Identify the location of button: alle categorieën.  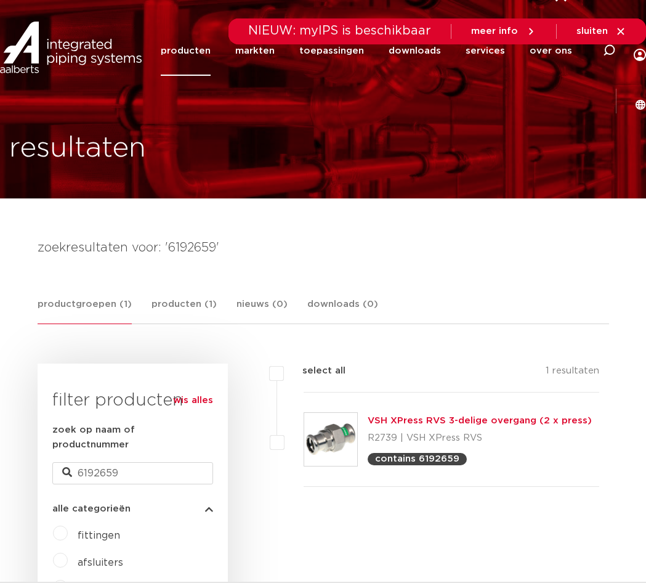
(132, 508).